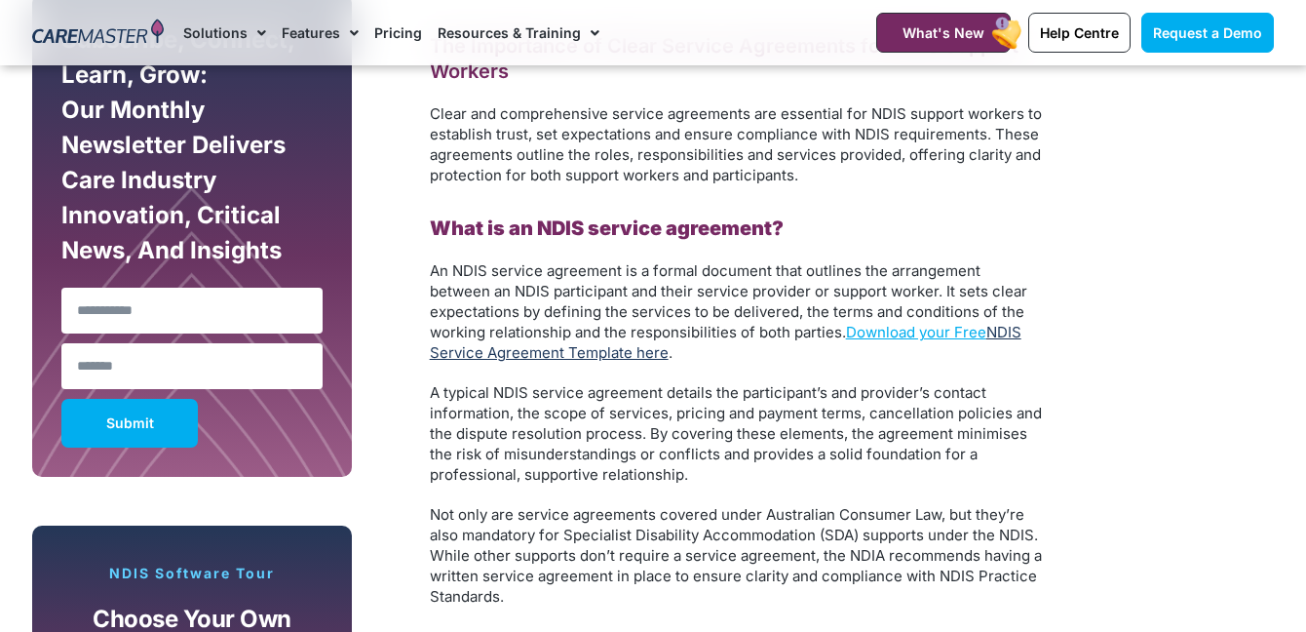 This screenshot has width=1306, height=632. What do you see at coordinates (1208, 32) in the screenshot?
I see `span: Request a Demo` at bounding box center [1208, 32].